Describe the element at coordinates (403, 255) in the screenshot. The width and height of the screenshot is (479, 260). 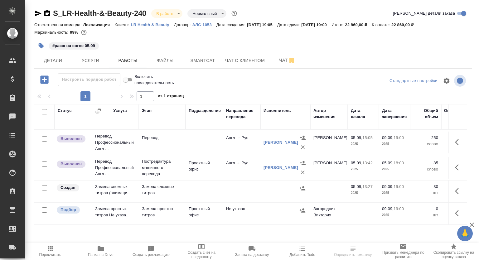
I see `span: Призвать менеджера по развитию` at that location.